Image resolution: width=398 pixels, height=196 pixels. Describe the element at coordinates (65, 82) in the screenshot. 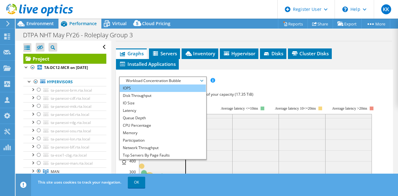

I see `a: Hypervisors` at that location.